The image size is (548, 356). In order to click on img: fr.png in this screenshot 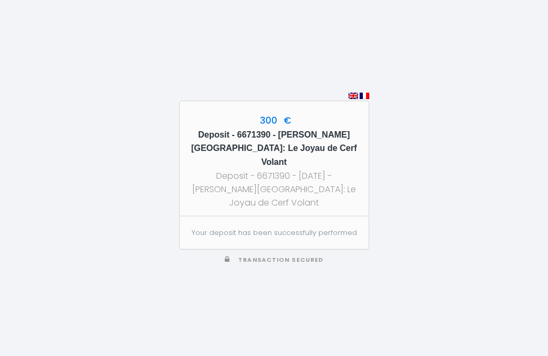, I will do `click(365, 96)`.